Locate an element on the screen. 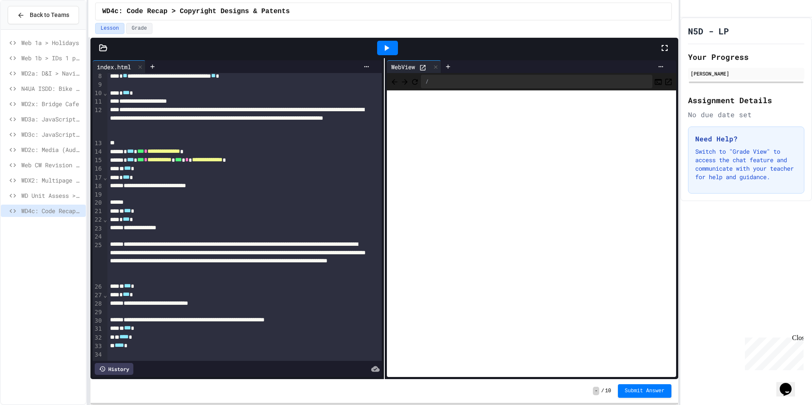  div: 23 is located at coordinates (98, 229).